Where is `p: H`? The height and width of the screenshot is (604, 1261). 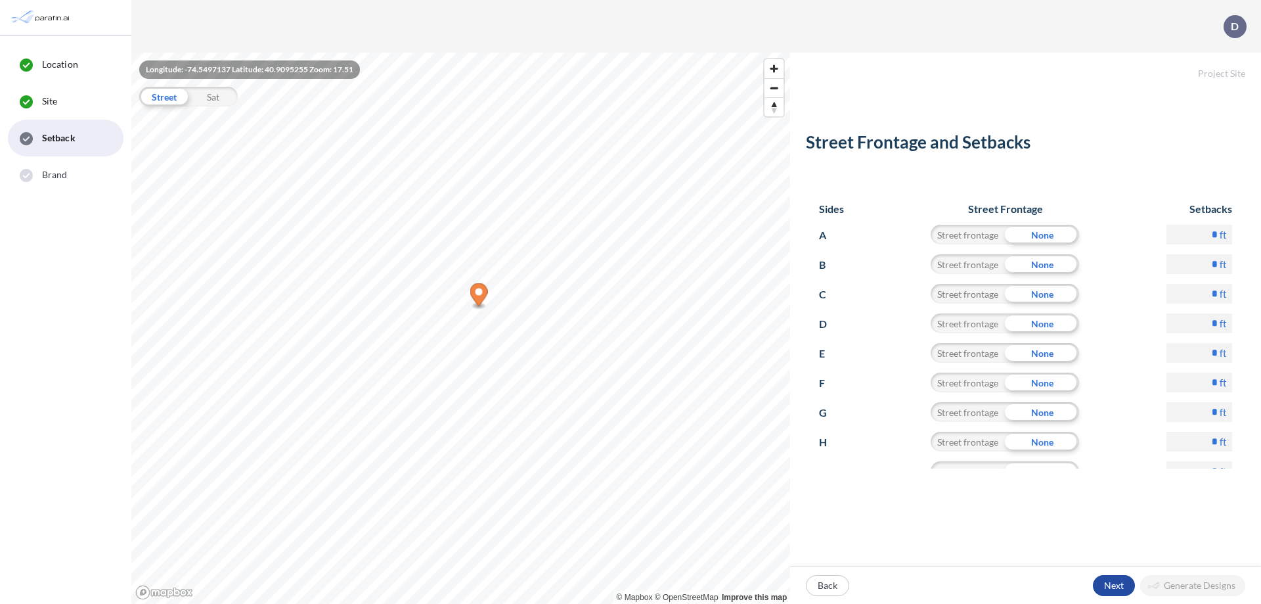
p: H is located at coordinates (831, 442).